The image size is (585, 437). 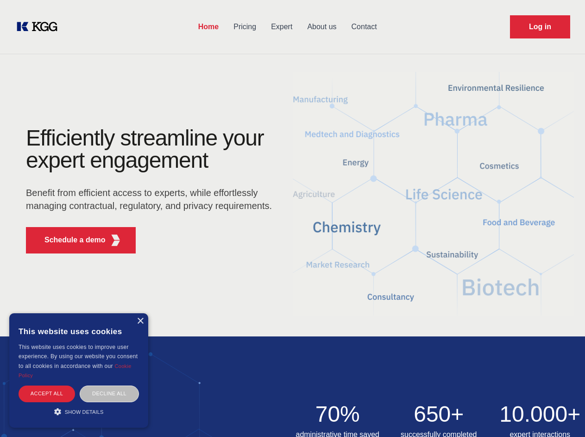 What do you see at coordinates (281, 27) in the screenshot?
I see `a: Expert` at bounding box center [281, 27].